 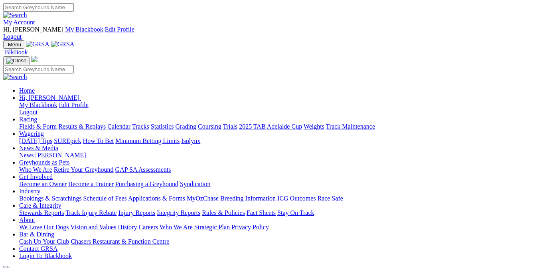 I want to click on a: Integrity Reports, so click(x=178, y=212).